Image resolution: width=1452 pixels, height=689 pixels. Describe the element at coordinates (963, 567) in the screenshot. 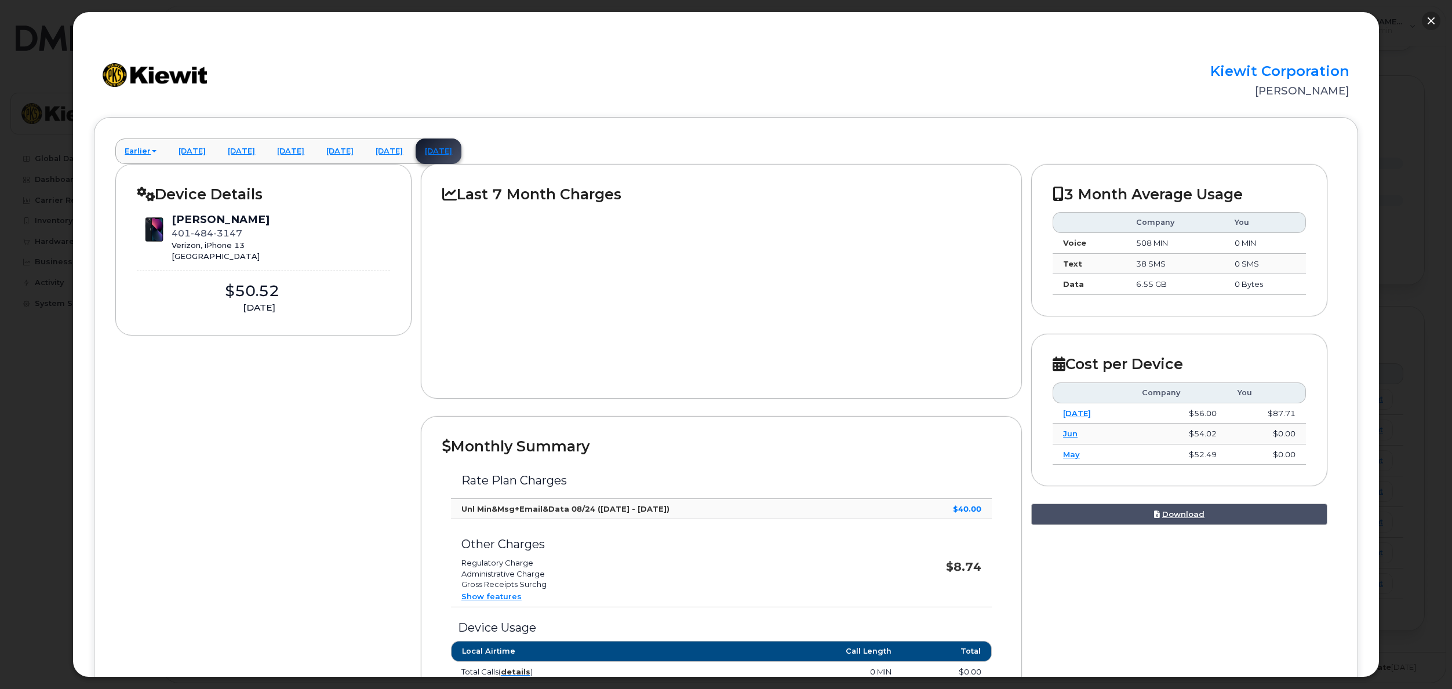

I see `strong: $8.74` at that location.